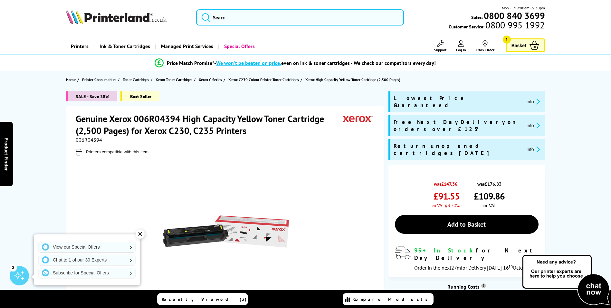 This screenshot has height=308, width=611. Describe the element at coordinates (519, 45) in the screenshot. I see `span: Basket` at that location.